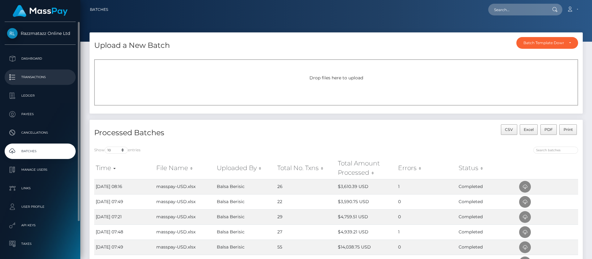 This screenshot has height=259, width=592. Describe the element at coordinates (306, 168) in the screenshot. I see `th: Total No. Txns: activate to sort column ascending` at that location.